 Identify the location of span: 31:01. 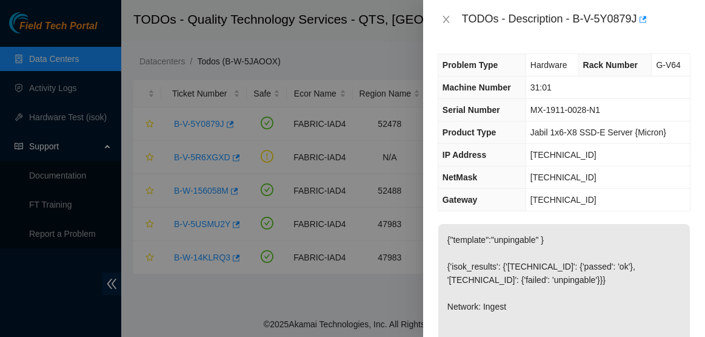
(541, 87).